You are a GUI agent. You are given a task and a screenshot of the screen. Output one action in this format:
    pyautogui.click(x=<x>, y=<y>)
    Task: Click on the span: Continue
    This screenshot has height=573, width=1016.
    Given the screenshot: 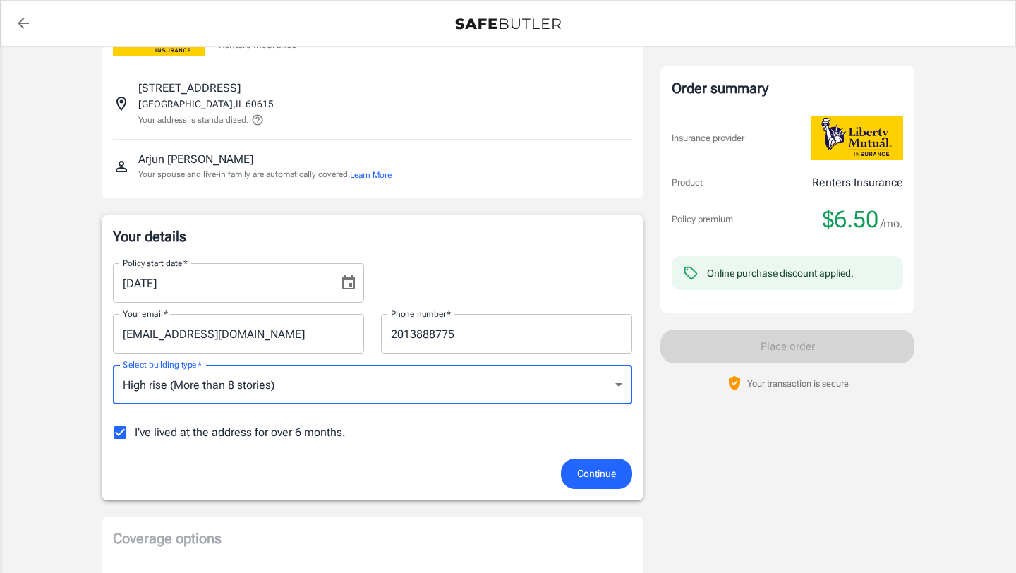 What is the action you would take?
    pyautogui.click(x=596, y=473)
    